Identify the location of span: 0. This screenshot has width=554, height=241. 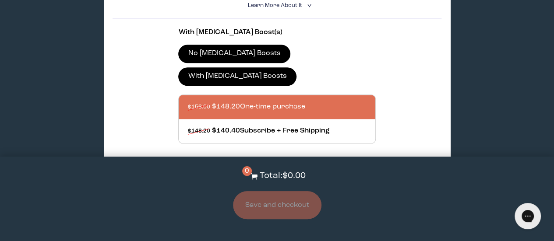
(247, 171).